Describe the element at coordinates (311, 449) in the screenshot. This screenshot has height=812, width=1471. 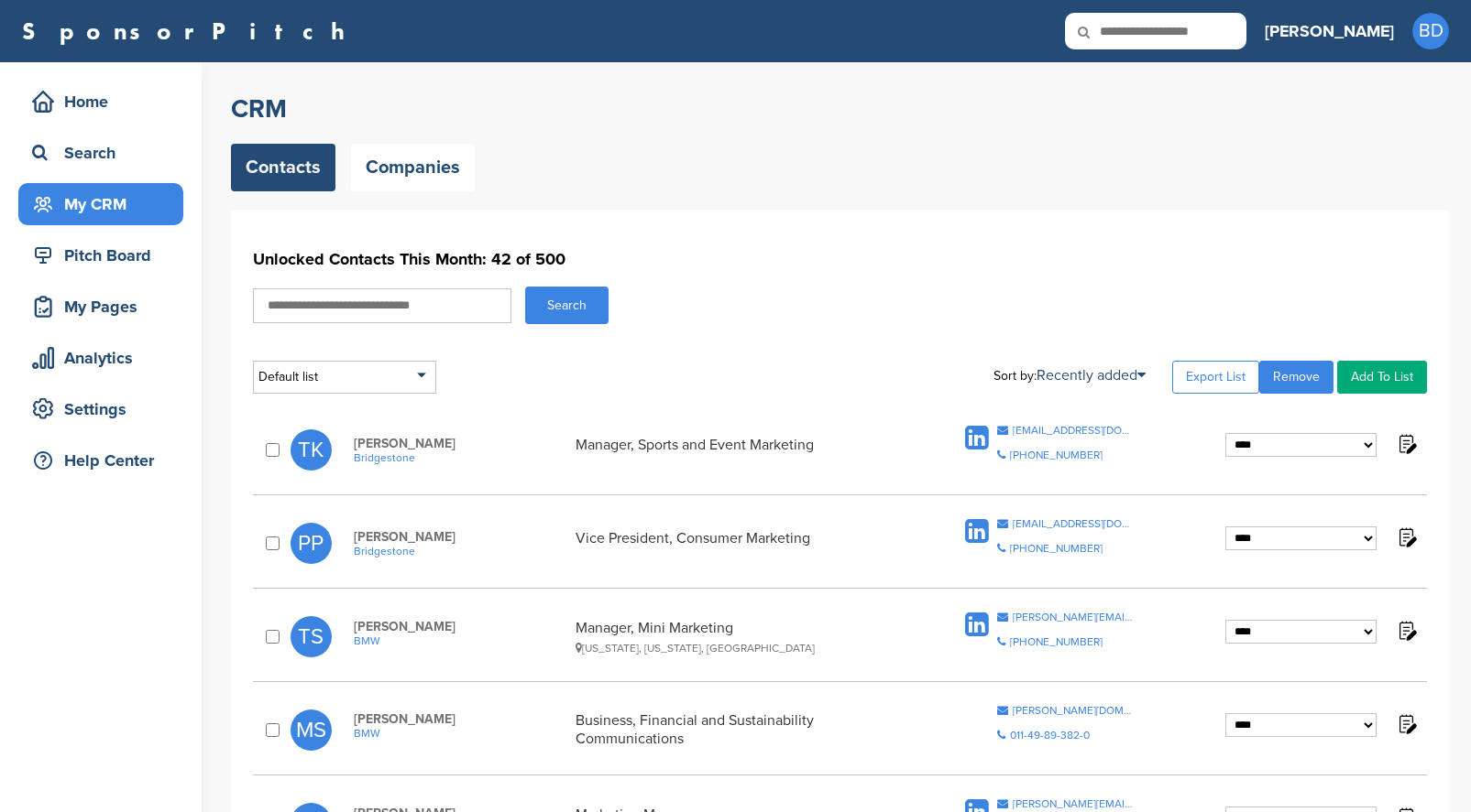
I see `span: TK` at that location.